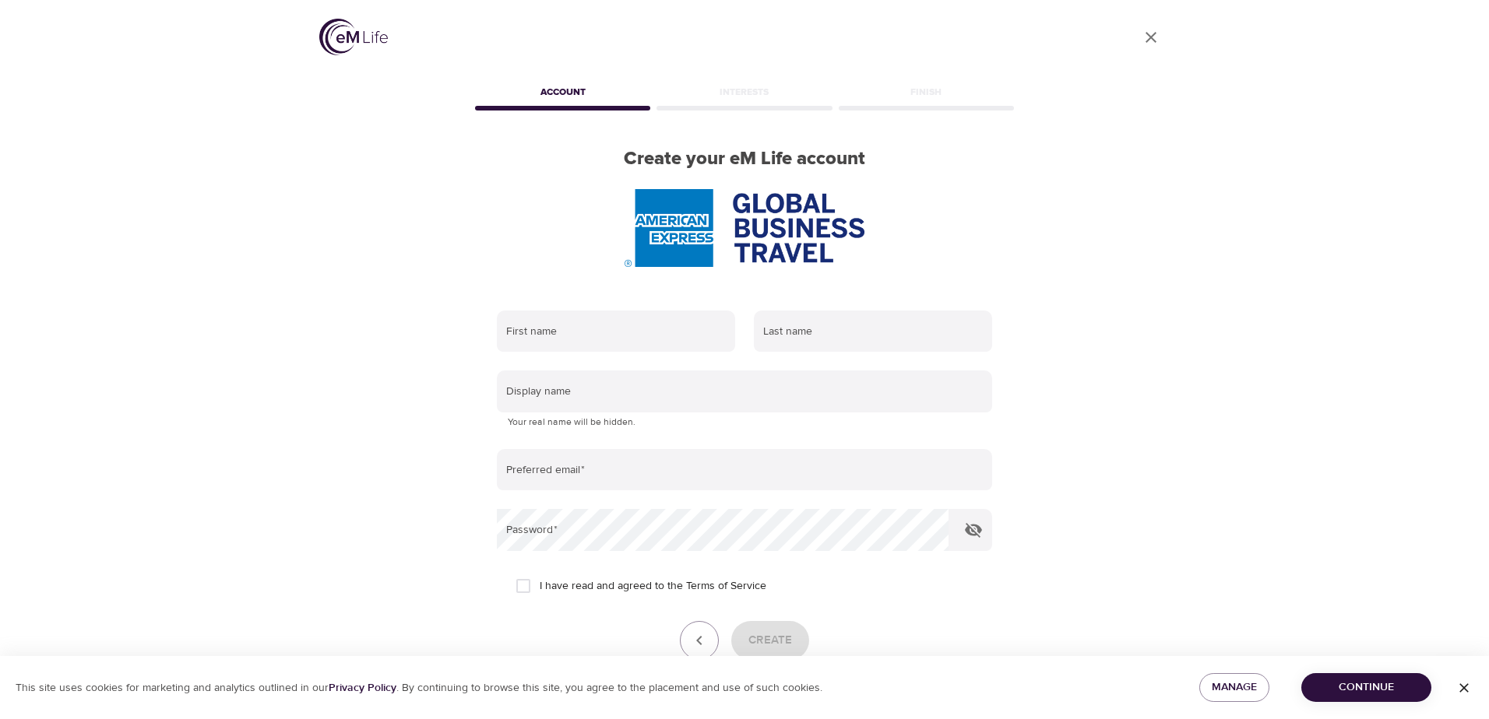 The height and width of the screenshot is (719, 1489). What do you see at coordinates (354, 37) in the screenshot?
I see `img: logo` at bounding box center [354, 37].